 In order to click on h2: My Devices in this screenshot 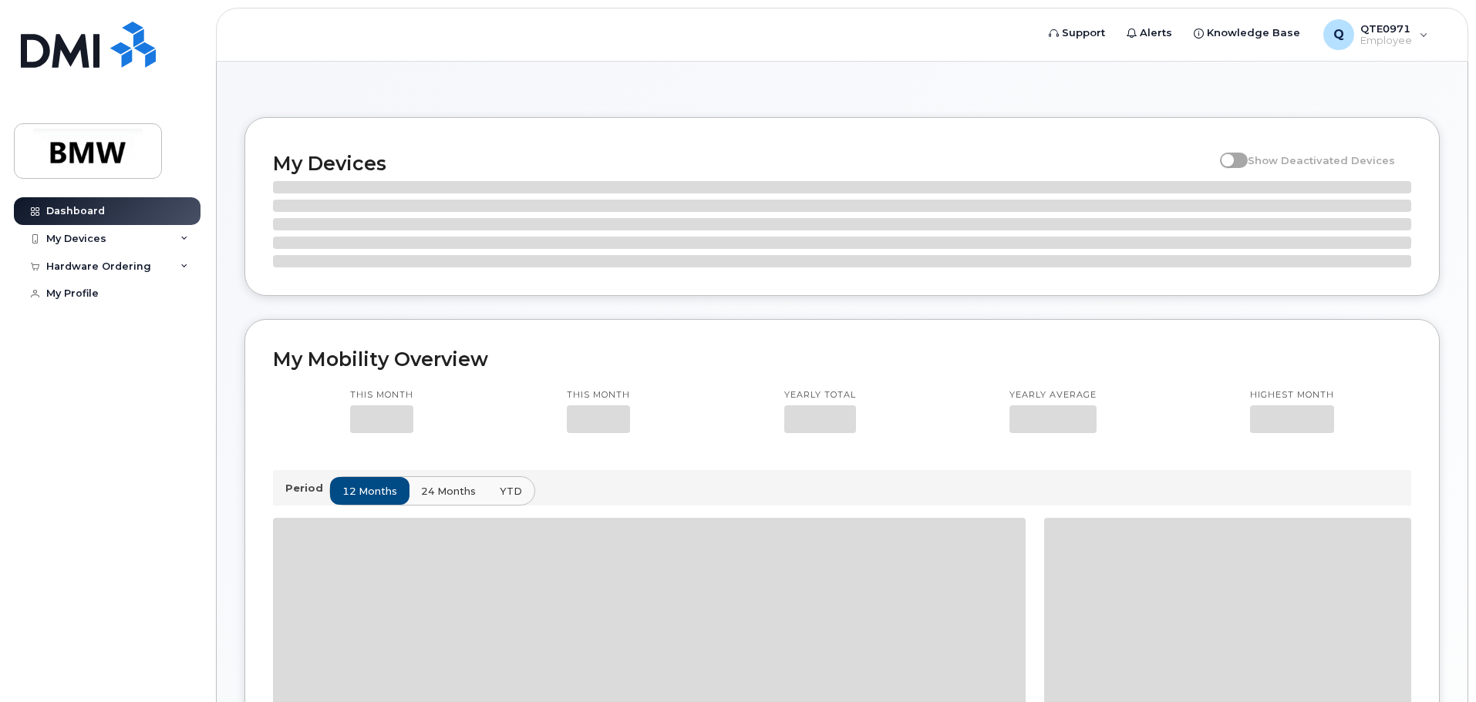, I will do `click(742, 163)`.